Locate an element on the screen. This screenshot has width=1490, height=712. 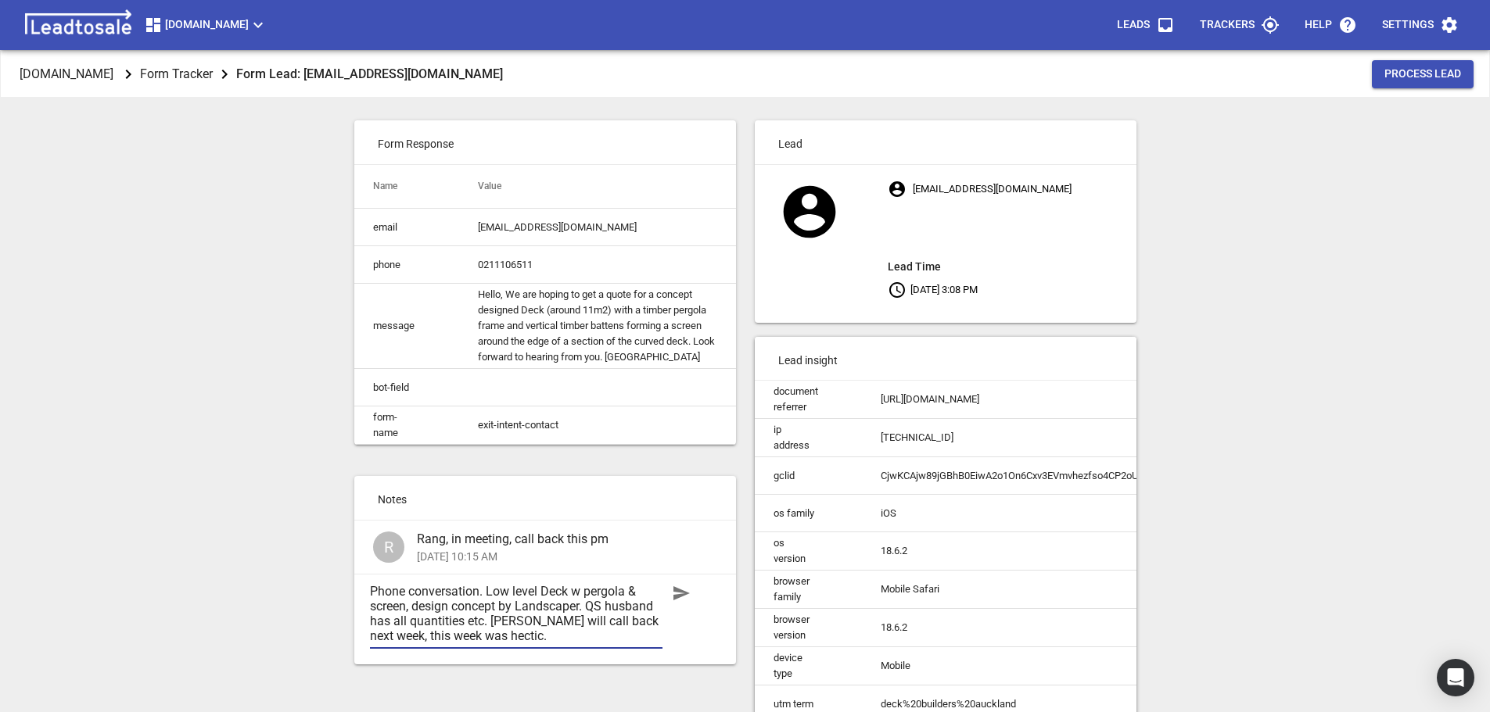
p: Notes is located at coordinates (545, 498).